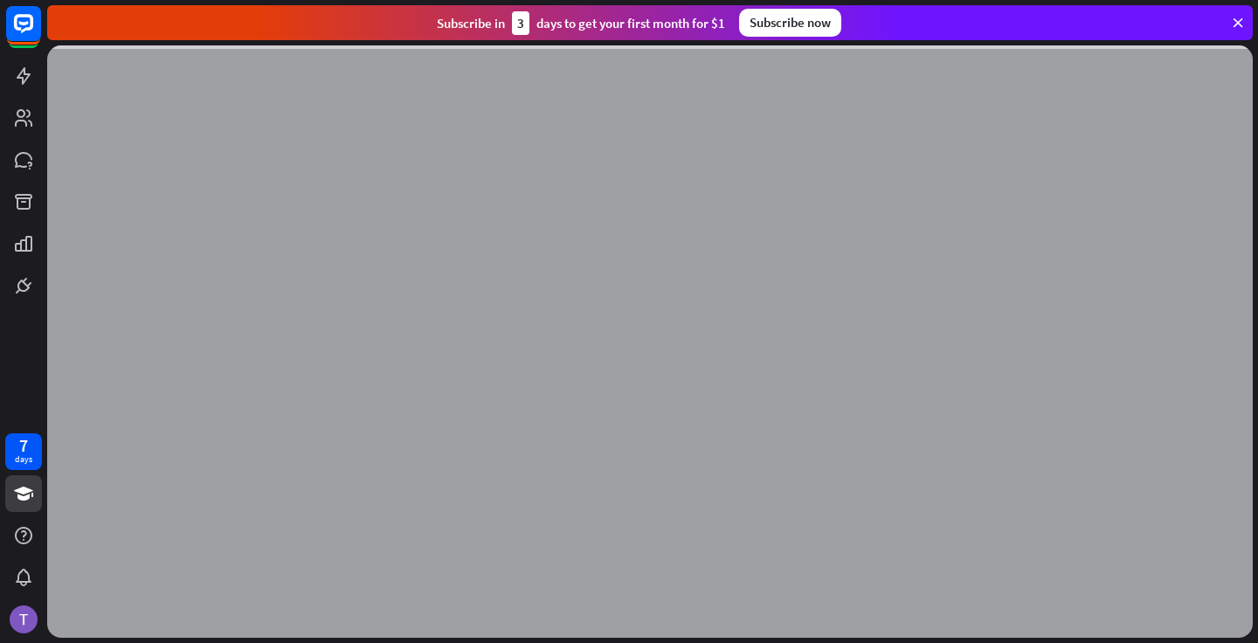 Image resolution: width=1258 pixels, height=643 pixels. I want to click on div: Subscribe now, so click(790, 23).